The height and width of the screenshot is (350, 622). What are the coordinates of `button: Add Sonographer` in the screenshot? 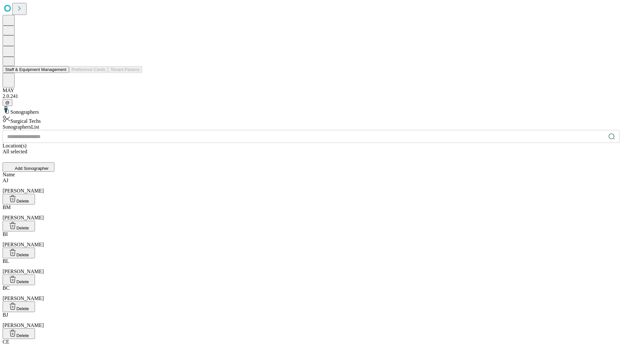 It's located at (29, 167).